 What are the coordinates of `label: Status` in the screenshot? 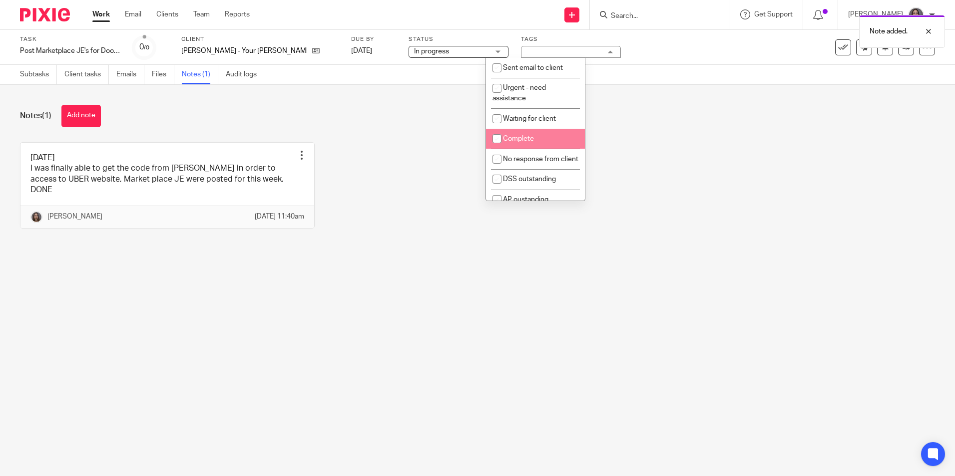 It's located at (458, 39).